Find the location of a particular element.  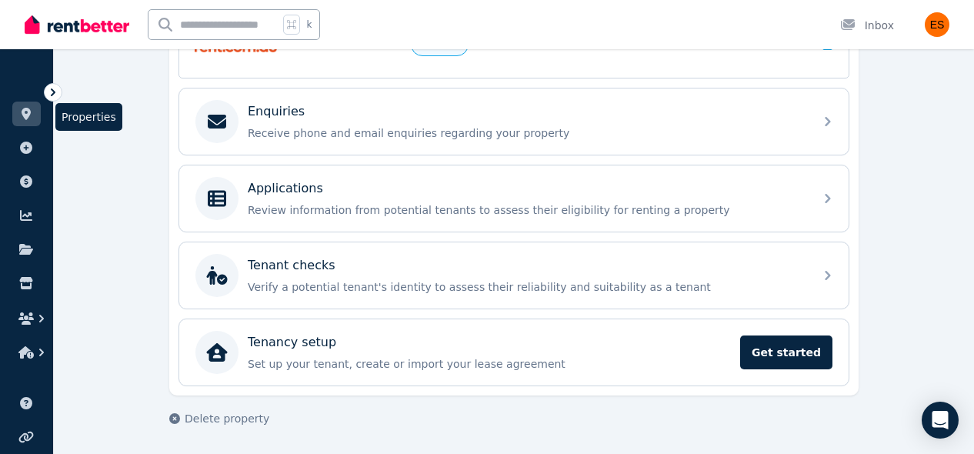

a: EnquiriesReceive phone and email enquiries regarding your property is located at coordinates (514, 122).